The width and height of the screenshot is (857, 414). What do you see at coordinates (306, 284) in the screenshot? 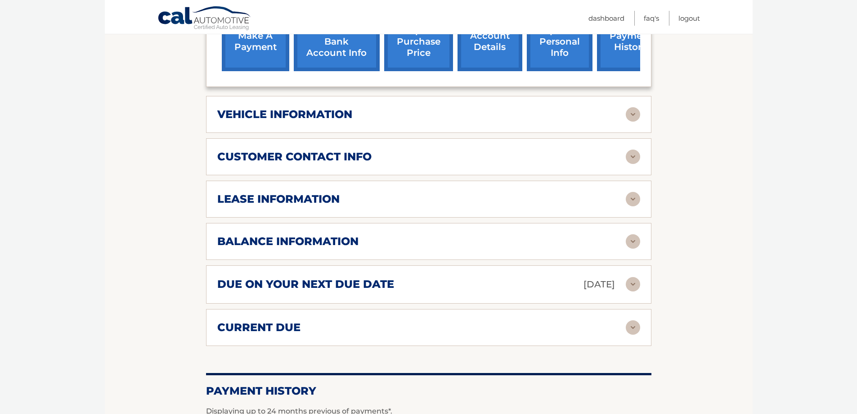
I see `h2: due on your next due date` at bounding box center [306, 284].